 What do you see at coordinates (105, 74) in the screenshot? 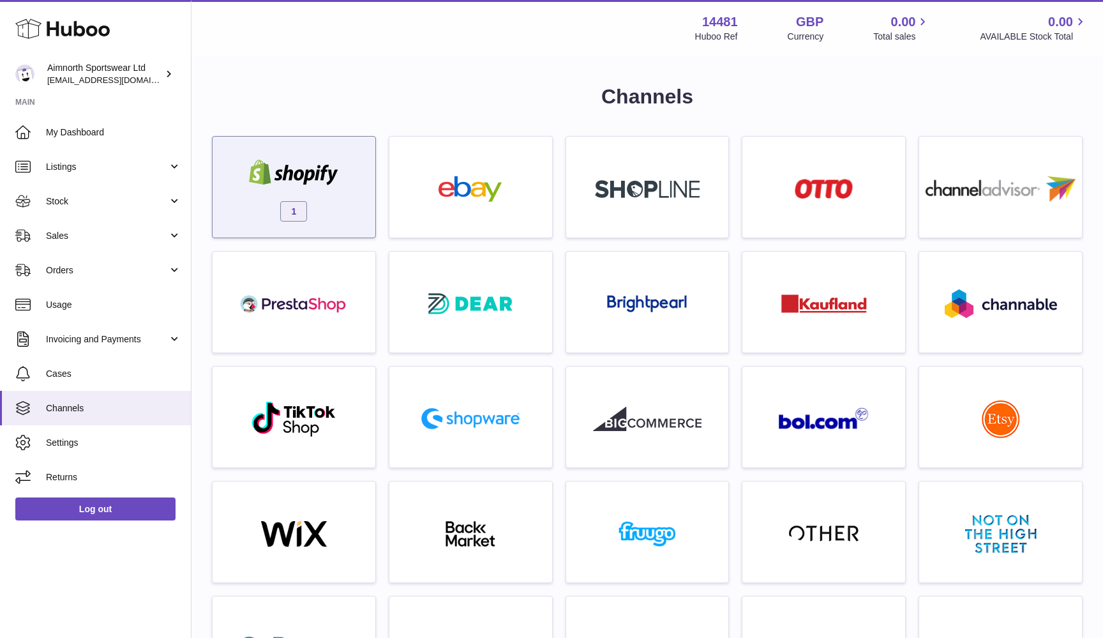
I see `div: Aimnorth Sportswear Ltd` at bounding box center [105, 74].